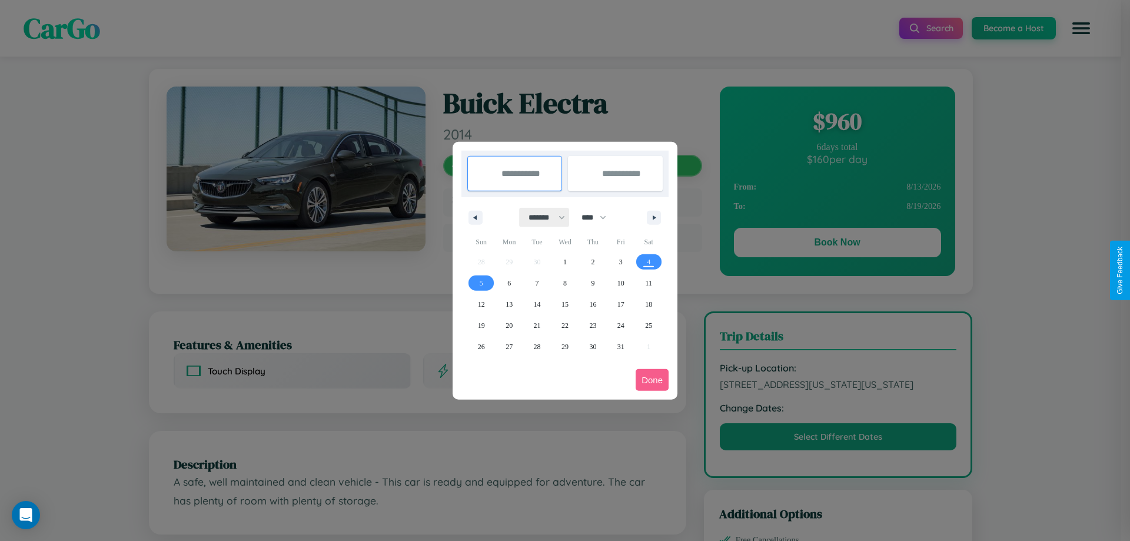  What do you see at coordinates (509, 325) in the screenshot?
I see `span: 20` at bounding box center [509, 325].